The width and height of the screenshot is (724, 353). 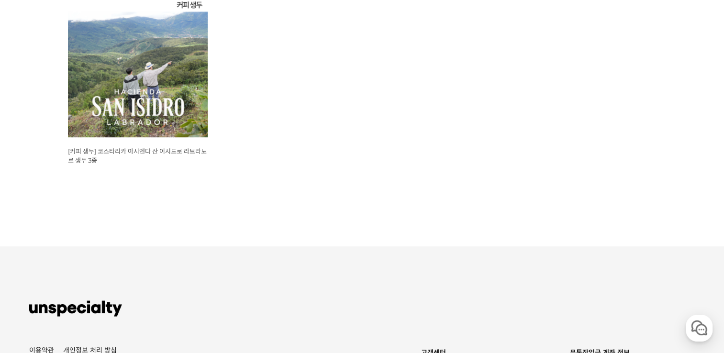 I want to click on a: 대화, so click(x=93, y=286).